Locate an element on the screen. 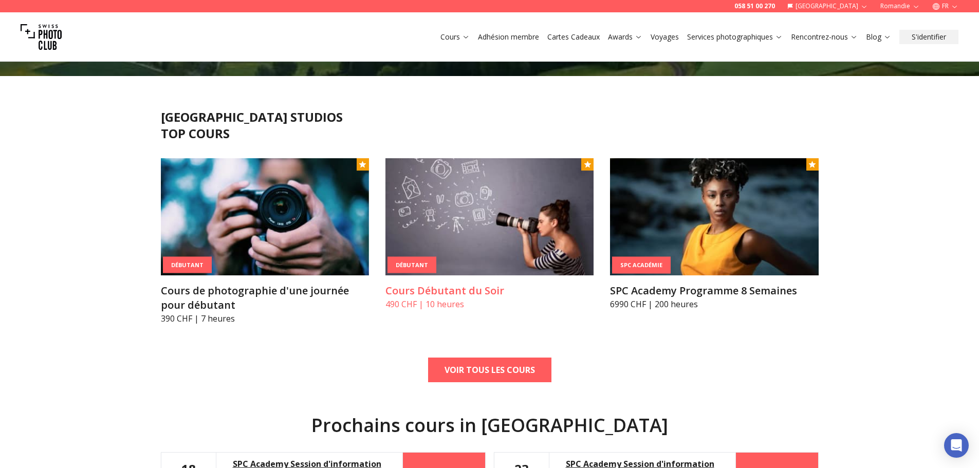 The width and height of the screenshot is (979, 468). a: Cours de photographie d'une journée pour débutantDébutantCours de photographie d'une journée pour... is located at coordinates (265, 242).